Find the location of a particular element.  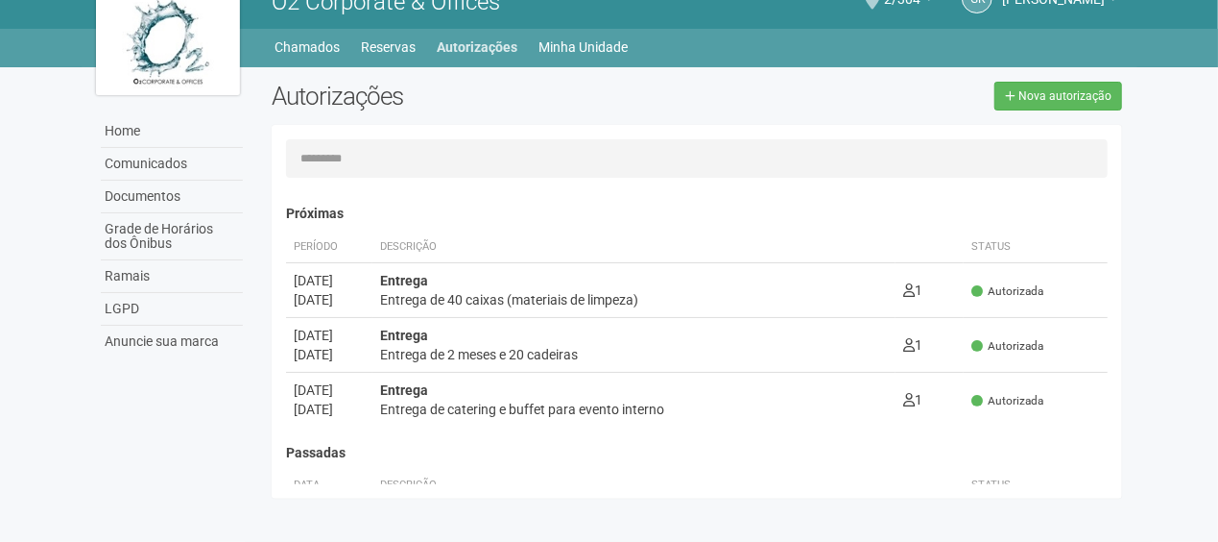

div: Entrega de 40 caixas (materiais de limpeza) is located at coordinates (634, 300).